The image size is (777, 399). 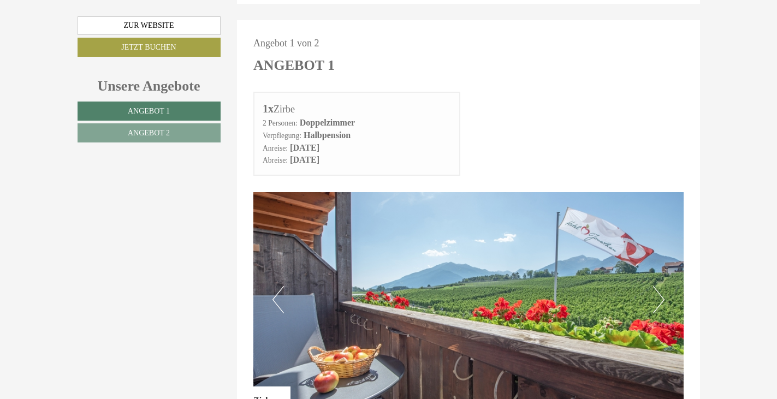 I want to click on a: Zur Website, so click(x=149, y=26).